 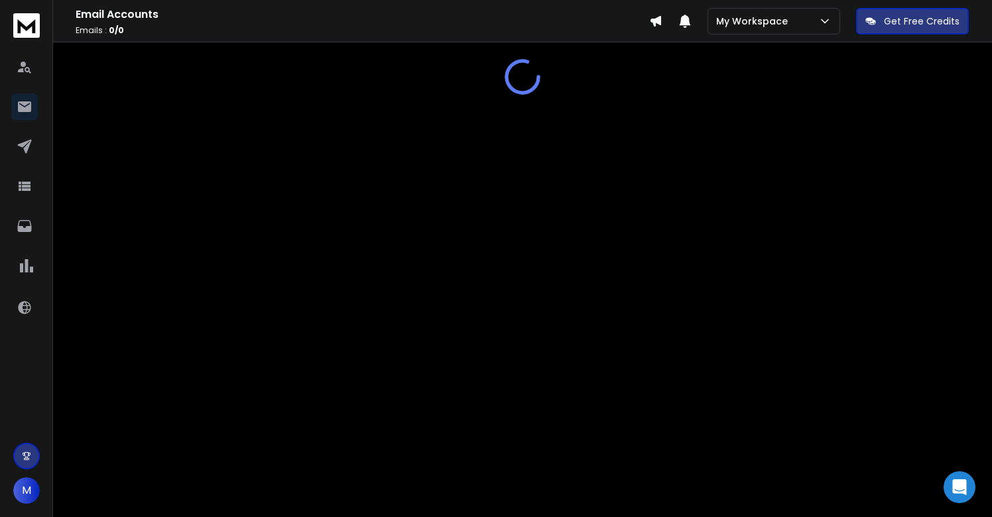 I want to click on h1: Email Accounts, so click(x=362, y=15).